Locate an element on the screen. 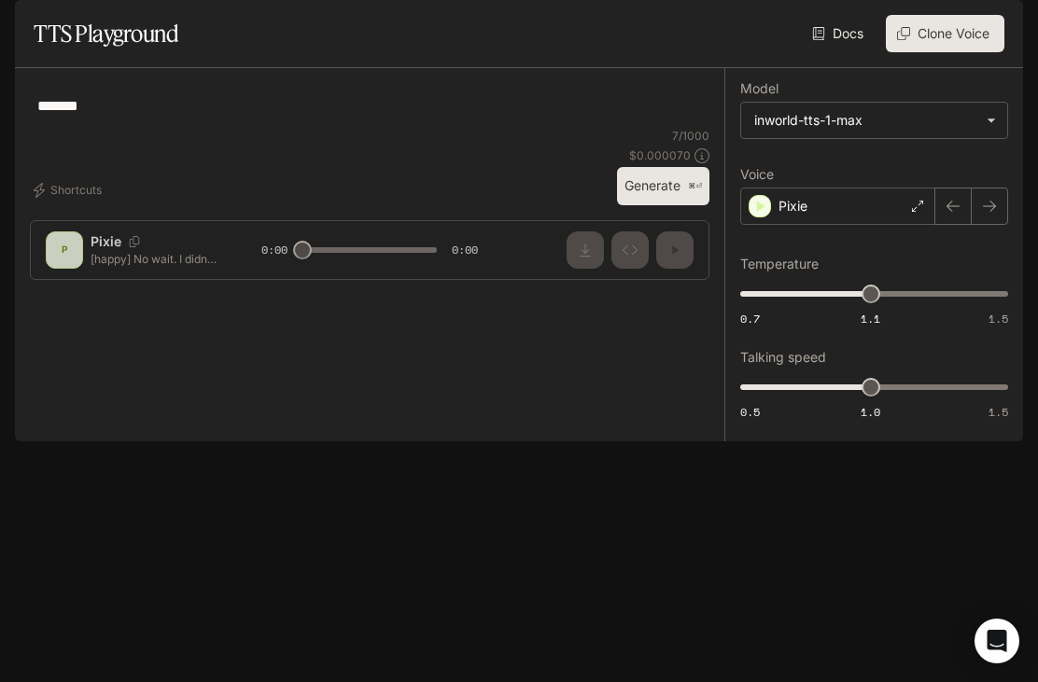 Image resolution: width=1038 pixels, height=682 pixels. button: Clone Voice is located at coordinates (944, 34).